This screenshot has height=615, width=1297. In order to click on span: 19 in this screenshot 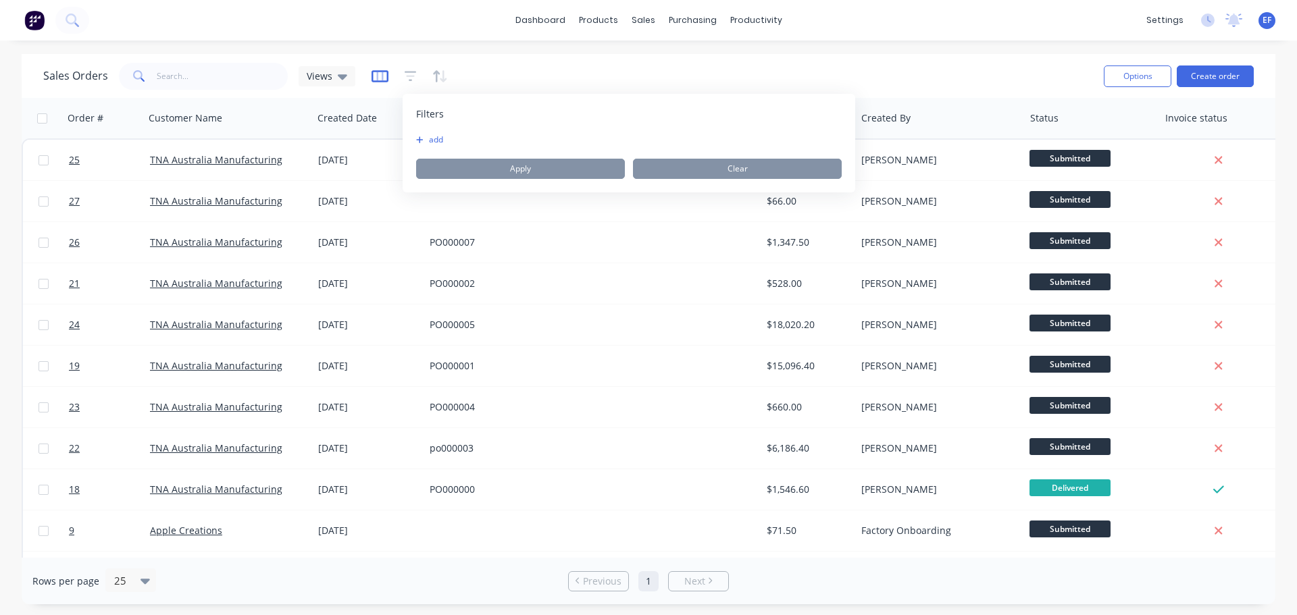, I will do `click(74, 366)`.